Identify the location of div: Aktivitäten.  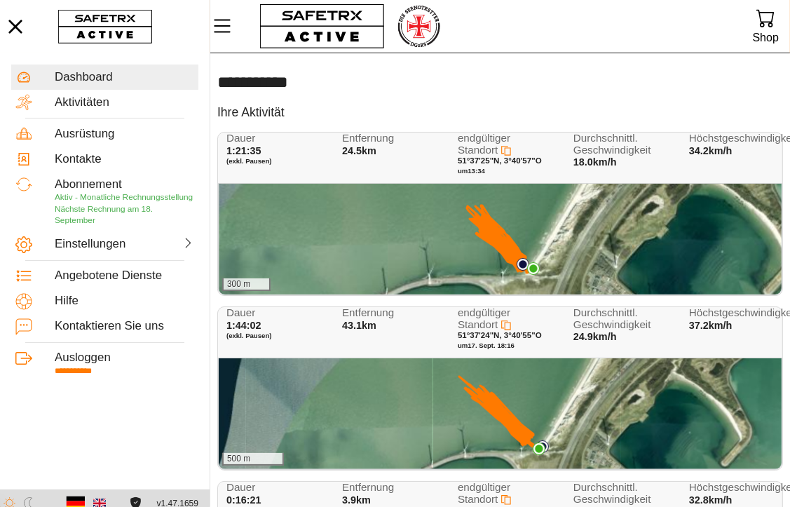
(124, 102).